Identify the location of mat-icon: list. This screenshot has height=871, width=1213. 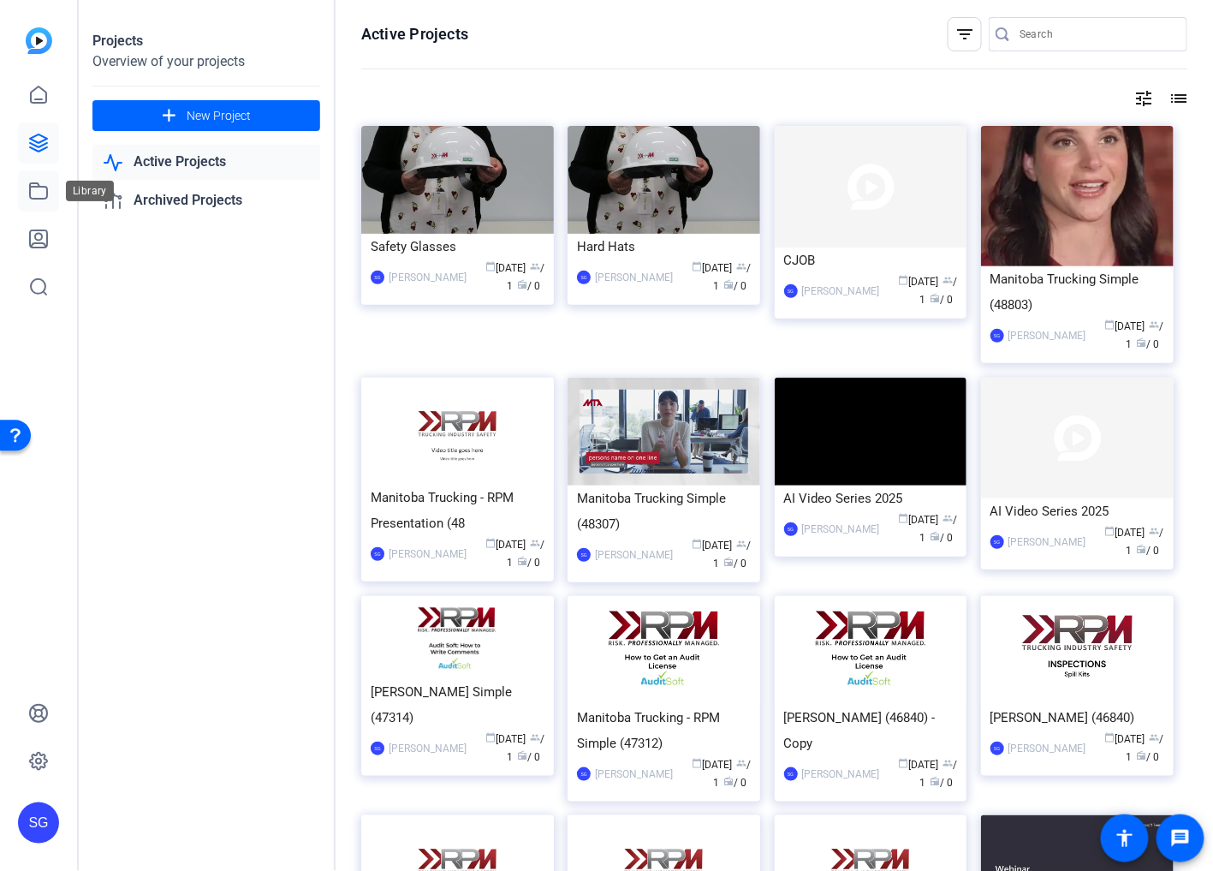
(1177, 98).